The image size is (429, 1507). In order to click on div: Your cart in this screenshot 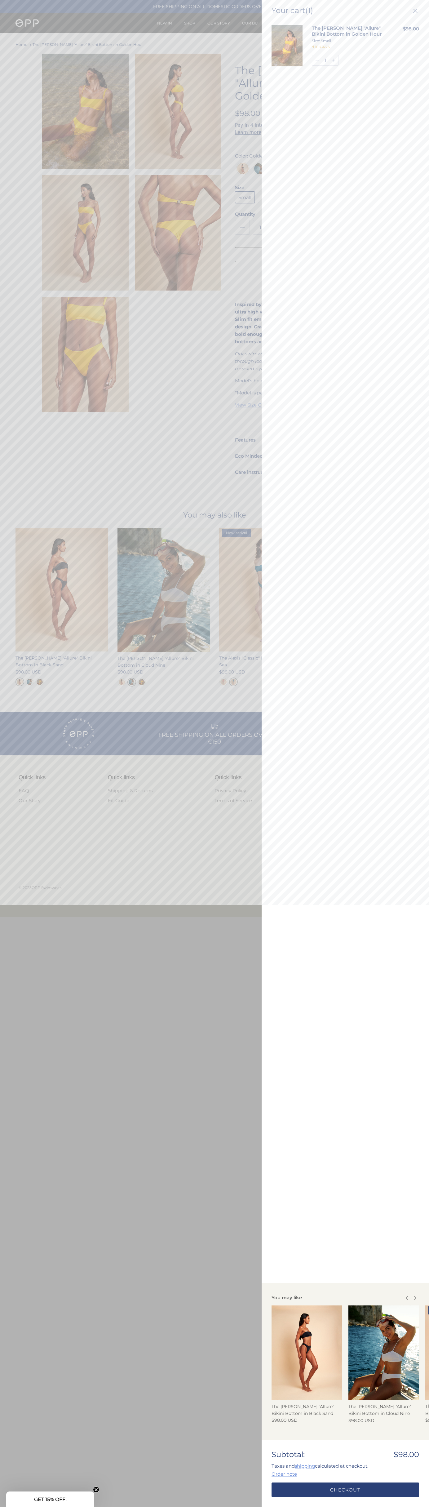, I will do `click(292, 11)`.